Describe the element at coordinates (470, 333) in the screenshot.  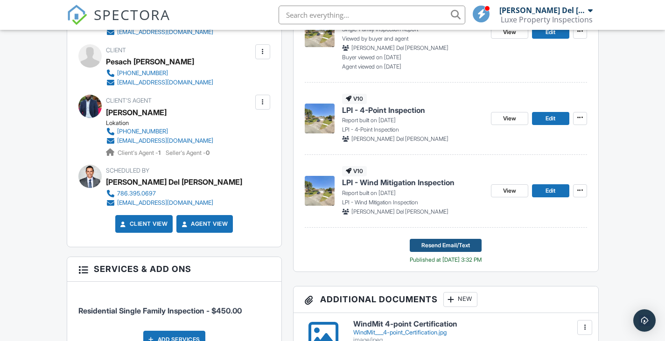
I see `div: WindMit___4-point_Certification.jpg` at that location.